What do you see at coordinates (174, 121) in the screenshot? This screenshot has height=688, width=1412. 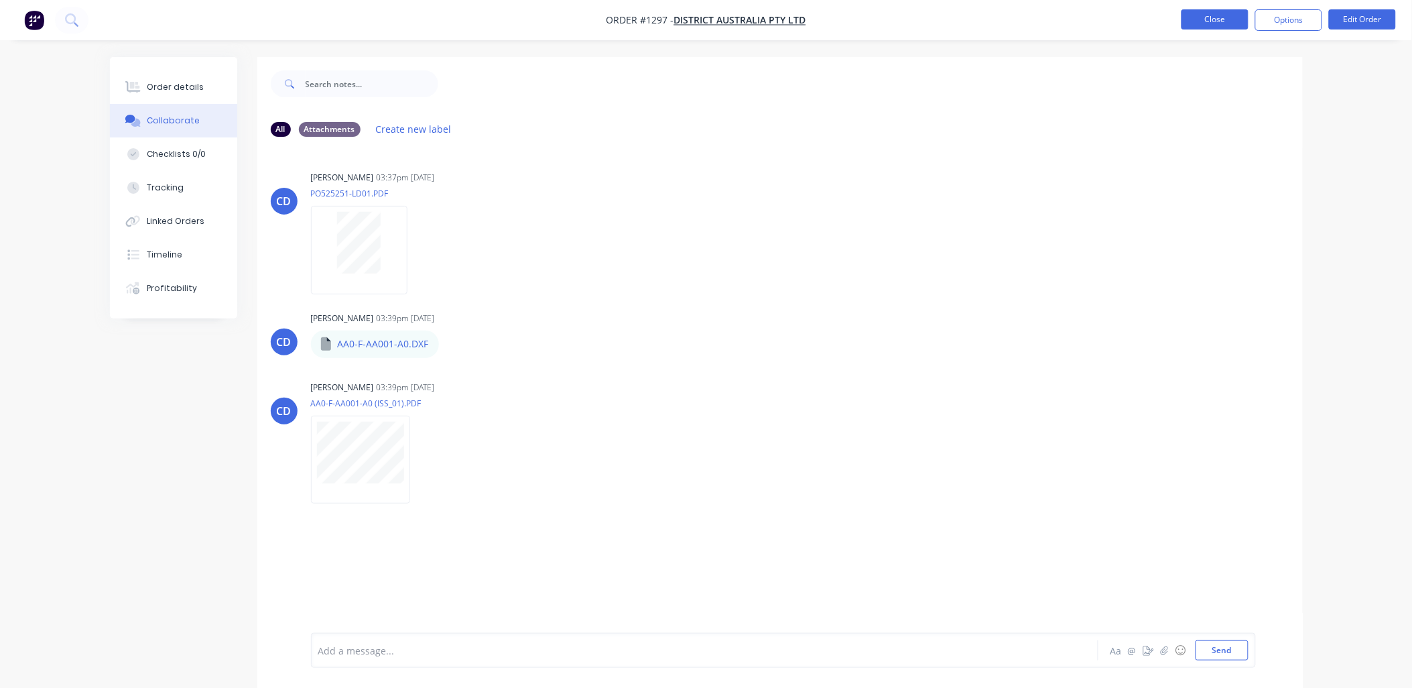 I see `button: Collaborate` at bounding box center [174, 121].